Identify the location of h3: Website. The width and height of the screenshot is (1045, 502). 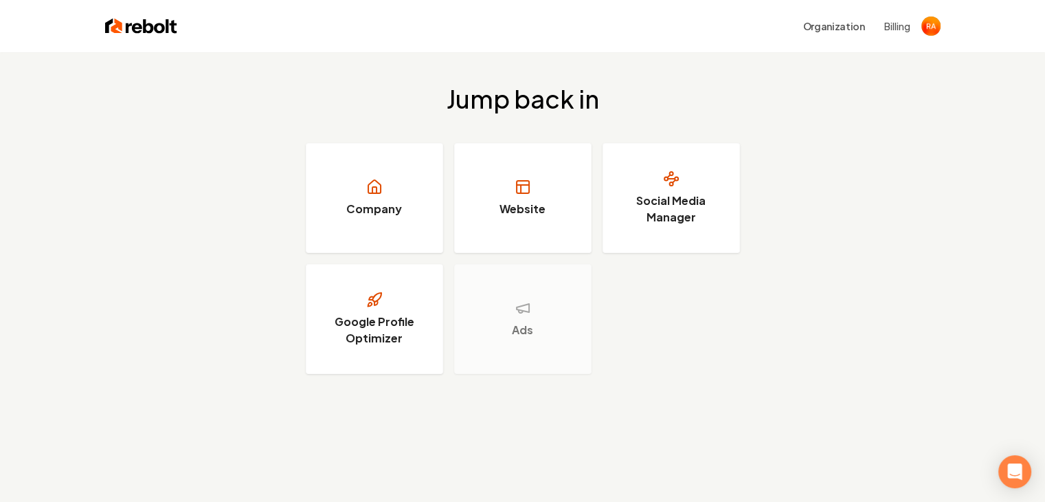
(522, 209).